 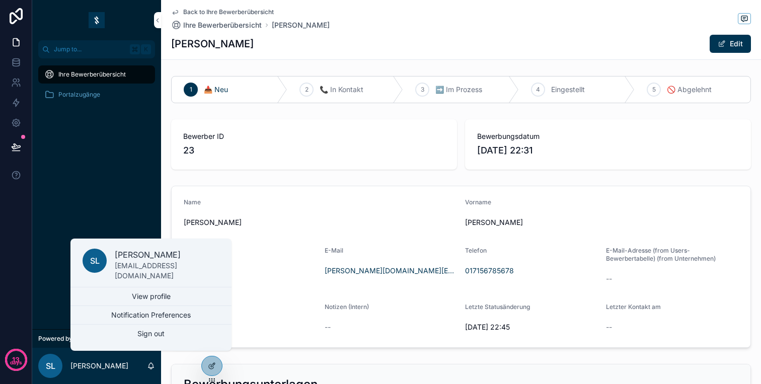 I want to click on p: days, so click(x=16, y=363).